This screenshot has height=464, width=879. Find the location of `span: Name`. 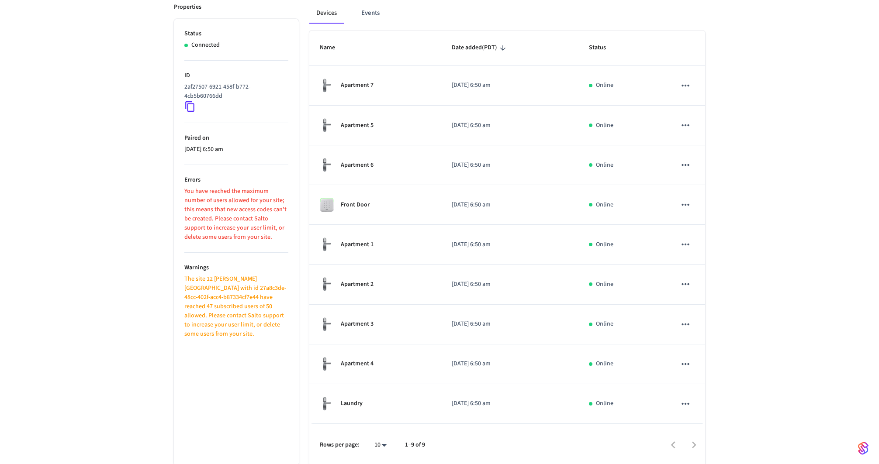

span: Name is located at coordinates (333, 48).